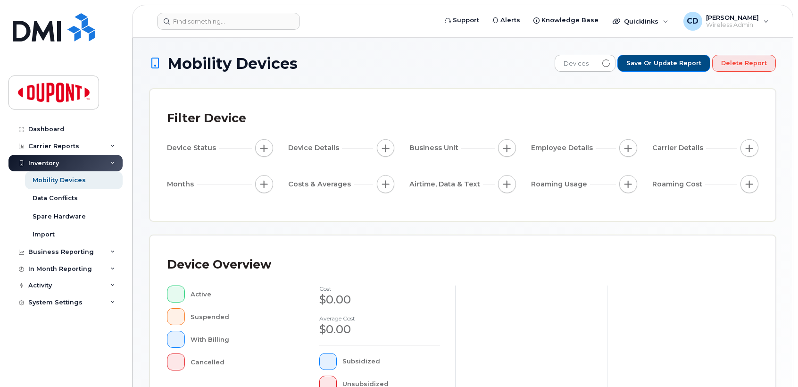  What do you see at coordinates (380, 318) in the screenshot?
I see `h4: Average cost` at bounding box center [380, 318].